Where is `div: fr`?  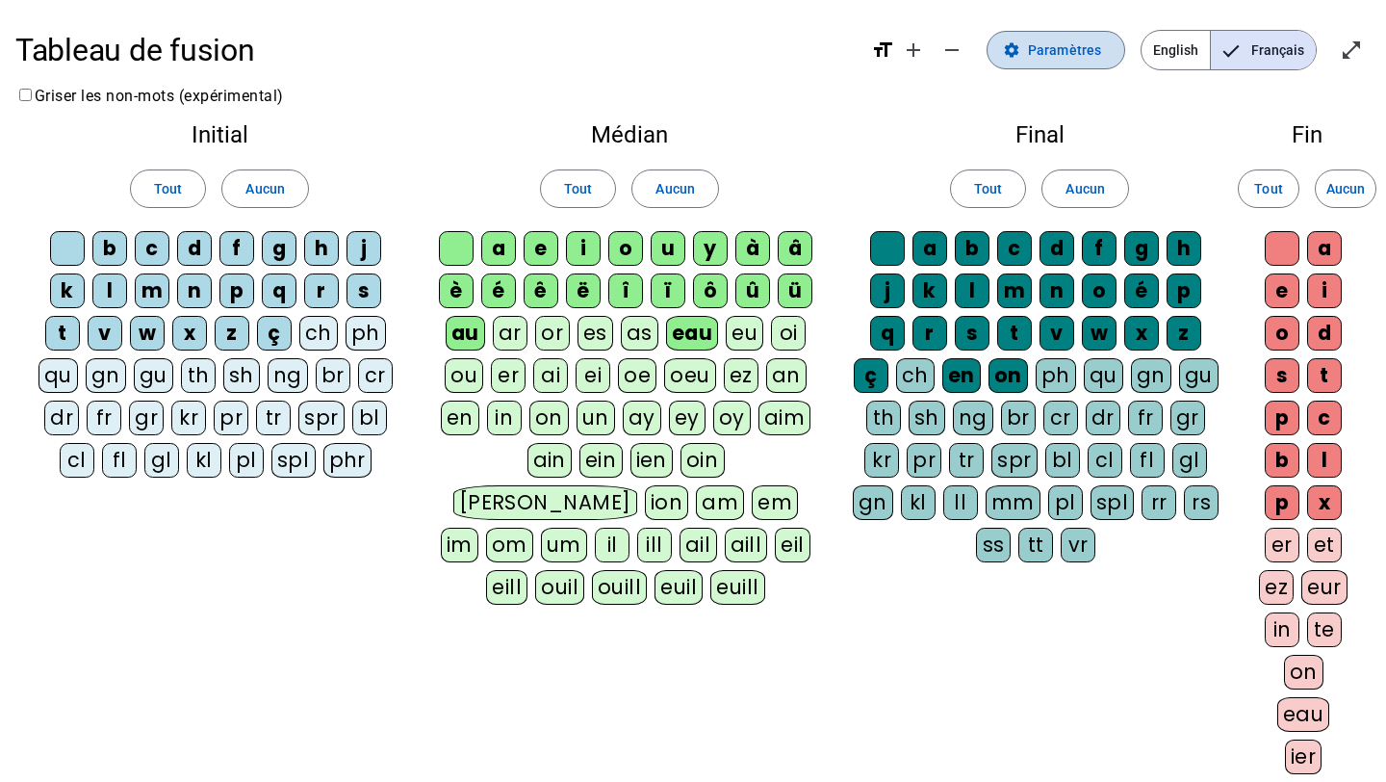 div: fr is located at coordinates (104, 418).